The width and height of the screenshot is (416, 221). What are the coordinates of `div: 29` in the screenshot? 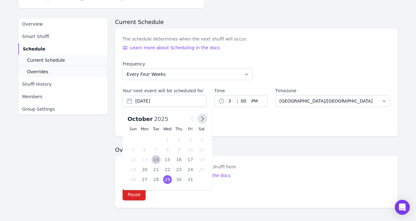 It's located at (167, 179).